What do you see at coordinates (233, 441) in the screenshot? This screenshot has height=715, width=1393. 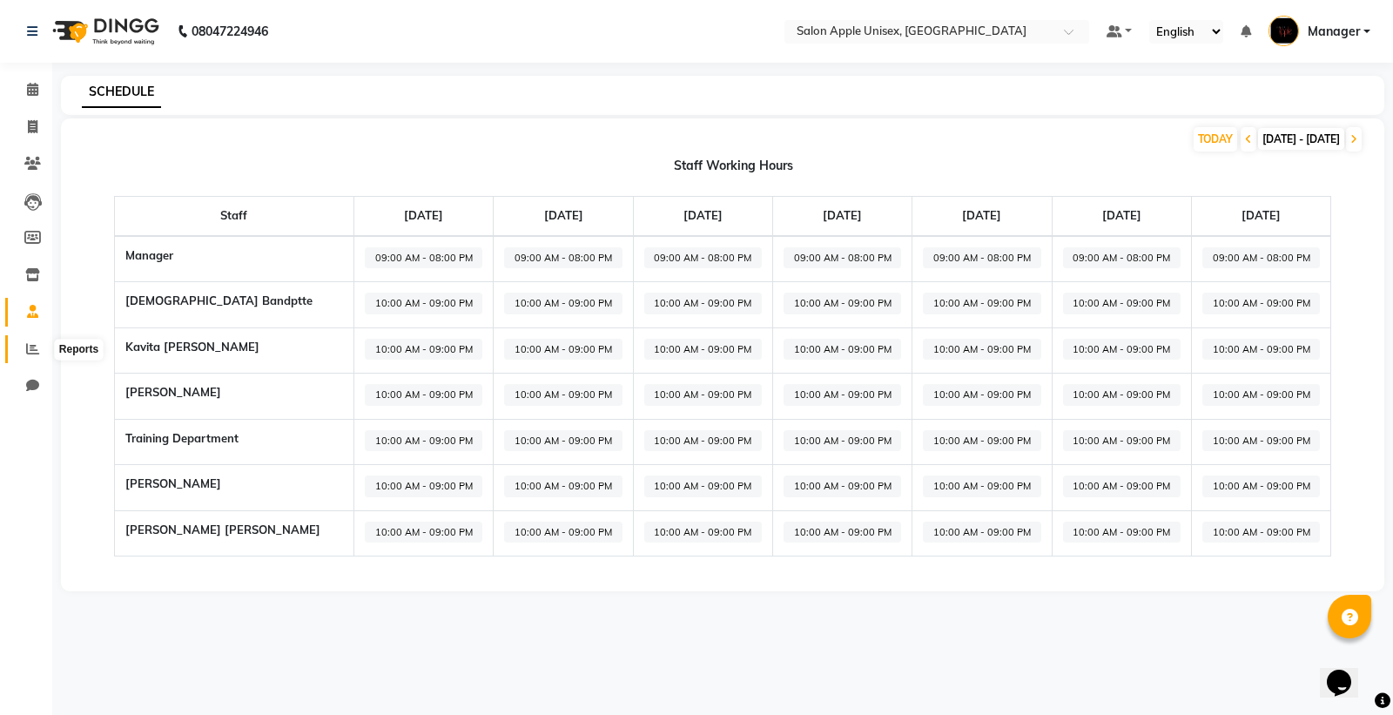 I see `th: Training Department` at bounding box center [233, 441].